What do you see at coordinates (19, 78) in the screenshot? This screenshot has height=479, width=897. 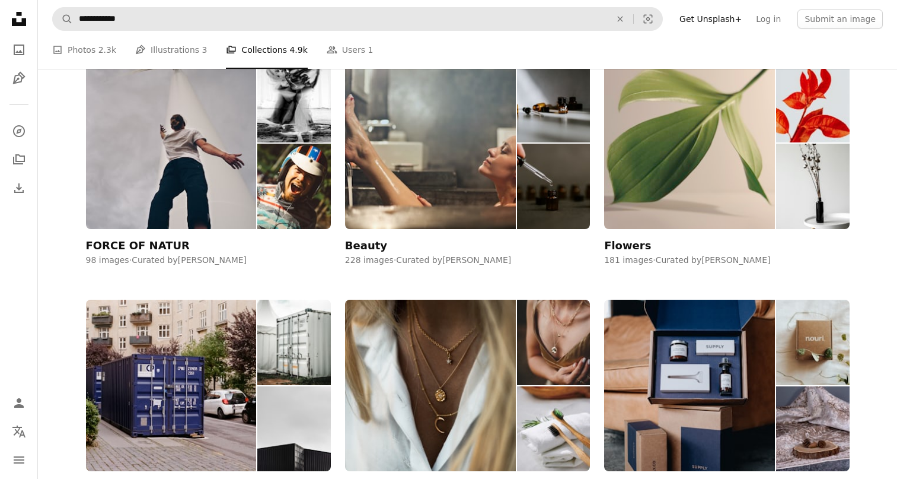 I see `a: Illustrations` at bounding box center [19, 78].